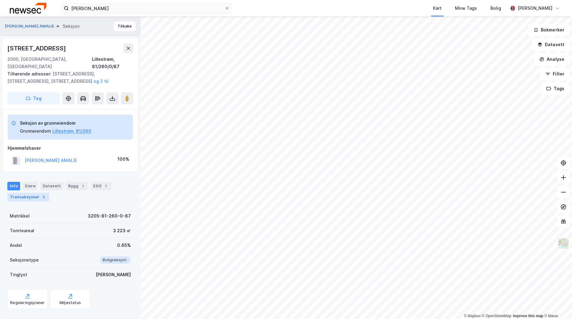 This screenshot has width=572, height=319. Describe the element at coordinates (125, 26) in the screenshot. I see `button: Tilbake` at that location.